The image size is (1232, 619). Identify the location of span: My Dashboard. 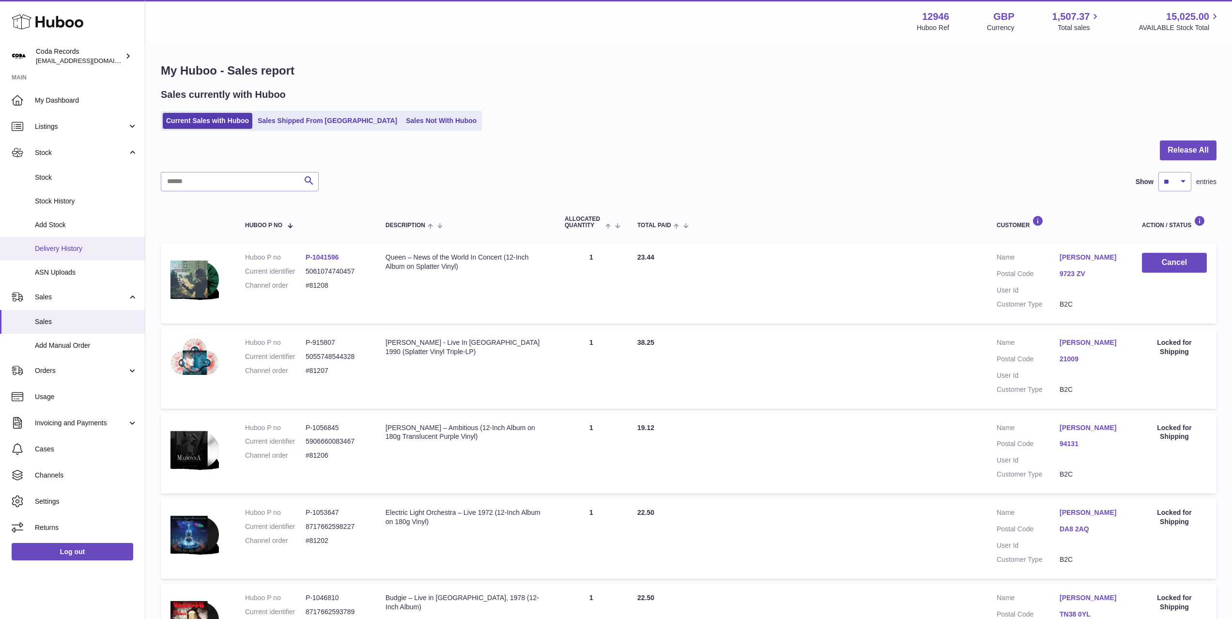
(86, 100).